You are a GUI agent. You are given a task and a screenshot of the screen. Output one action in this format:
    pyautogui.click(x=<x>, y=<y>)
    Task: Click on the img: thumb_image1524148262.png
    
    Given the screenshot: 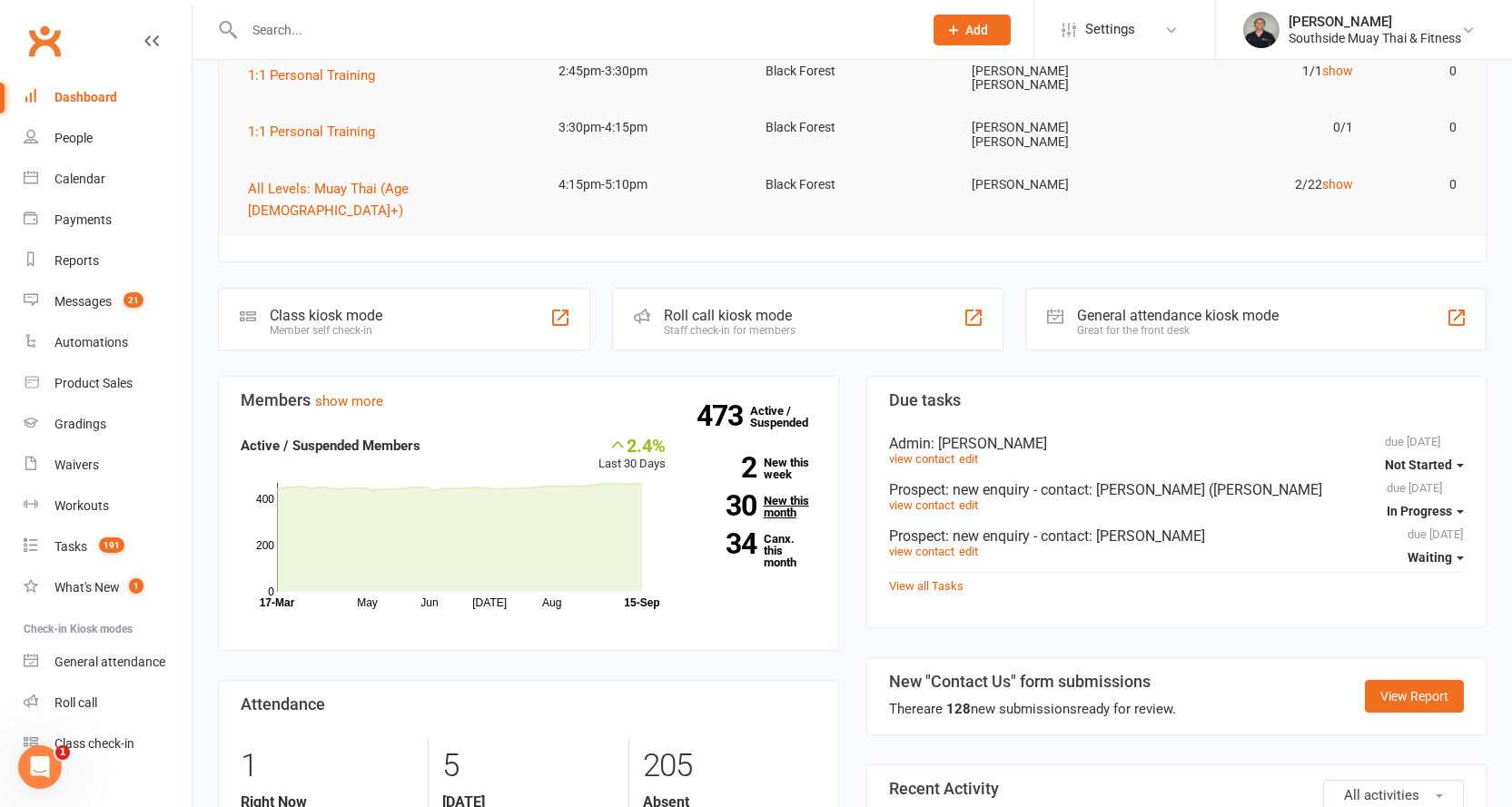 What is the action you would take?
    pyautogui.click(x=1261, y=30)
    